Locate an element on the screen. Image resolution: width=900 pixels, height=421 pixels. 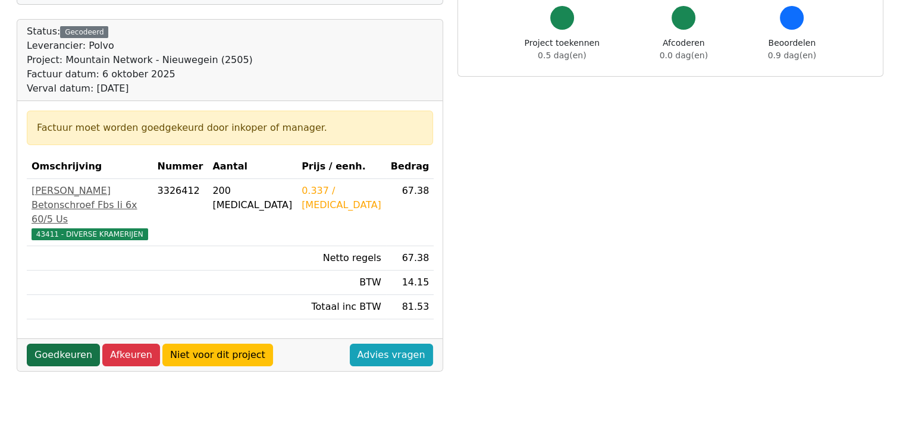
td: Netto regels is located at coordinates (342, 258).